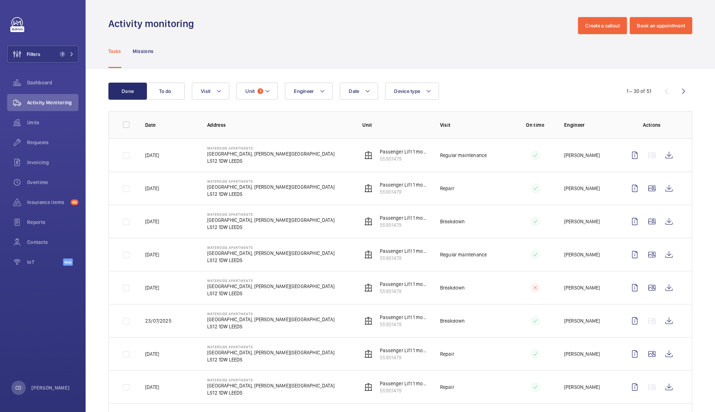  What do you see at coordinates (128, 91) in the screenshot?
I see `button: Done` at bounding box center [128, 91].